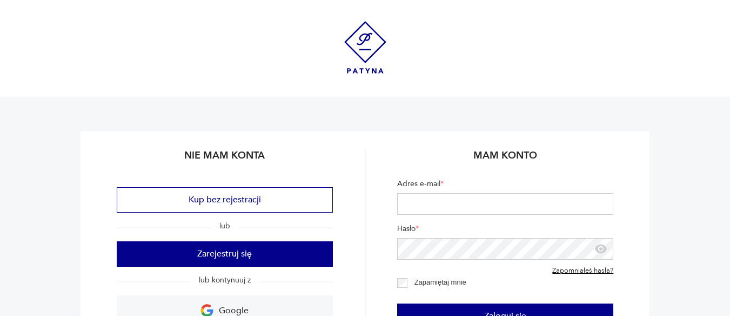  I want to click on h2: Nie mam konta, so click(225, 159).